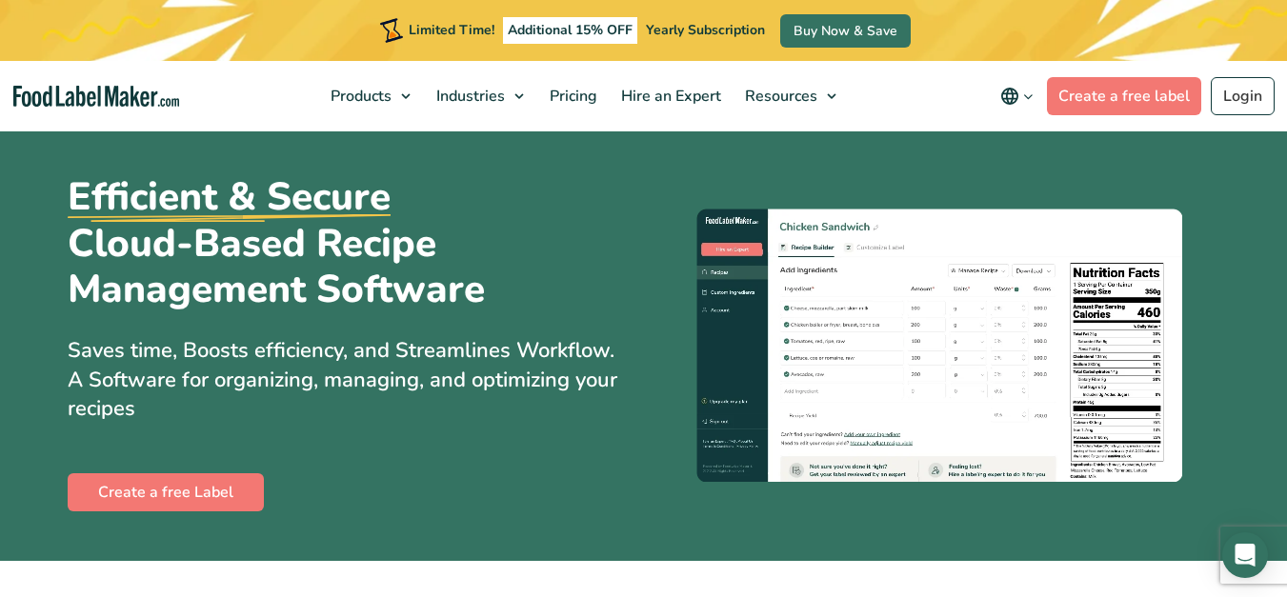 This screenshot has width=1287, height=597. What do you see at coordinates (570, 30) in the screenshot?
I see `span: Additional 15% OFF` at bounding box center [570, 30].